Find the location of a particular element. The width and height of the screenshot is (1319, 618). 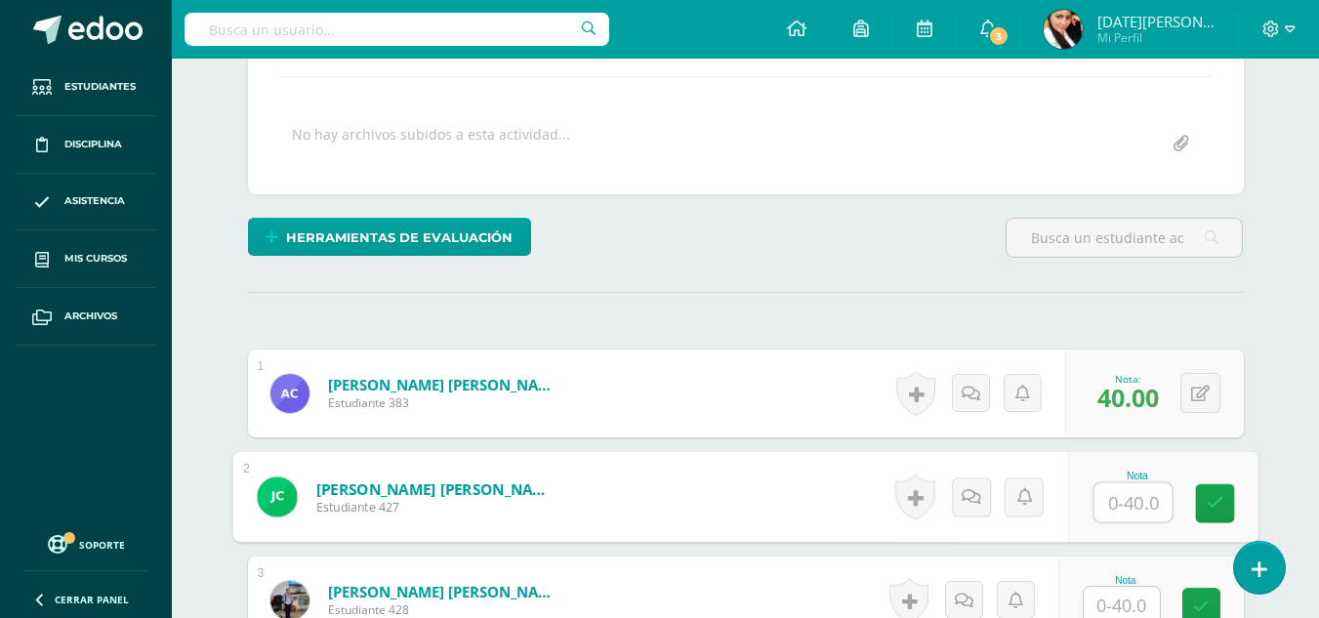

span: Estudiante 427 is located at coordinates (435, 508).